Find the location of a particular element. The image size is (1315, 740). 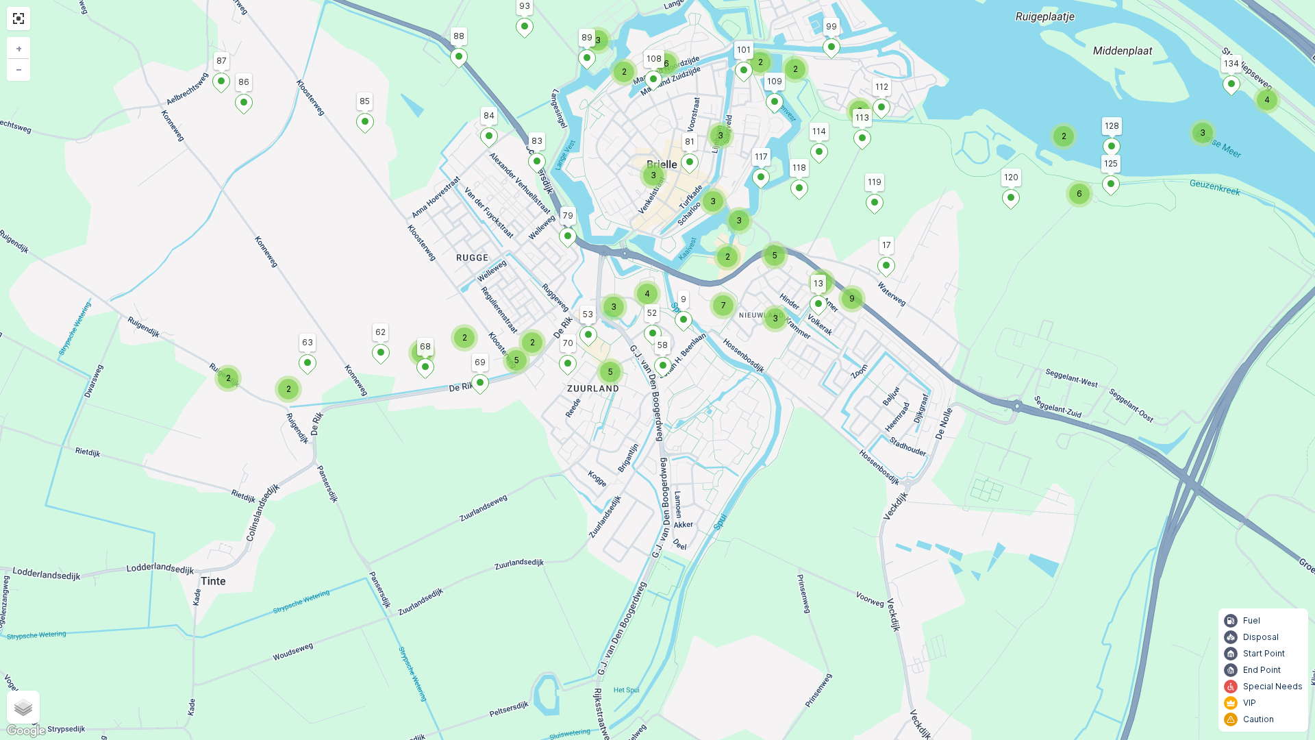

div: 7 is located at coordinates (723, 306).